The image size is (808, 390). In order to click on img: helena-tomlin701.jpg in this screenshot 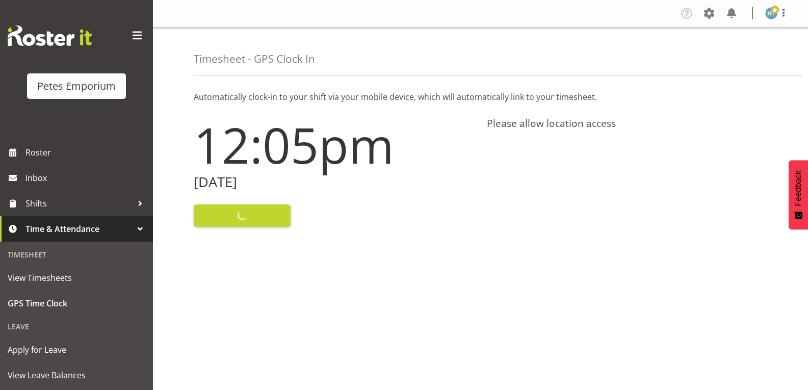, I will do `click(771, 13)`.